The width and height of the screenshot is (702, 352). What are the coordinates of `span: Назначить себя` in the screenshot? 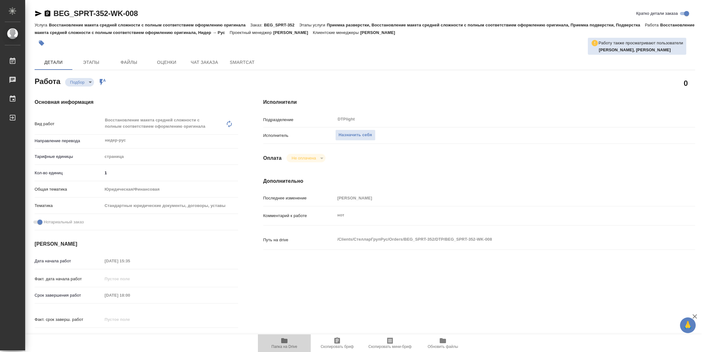 It's located at (355, 135).